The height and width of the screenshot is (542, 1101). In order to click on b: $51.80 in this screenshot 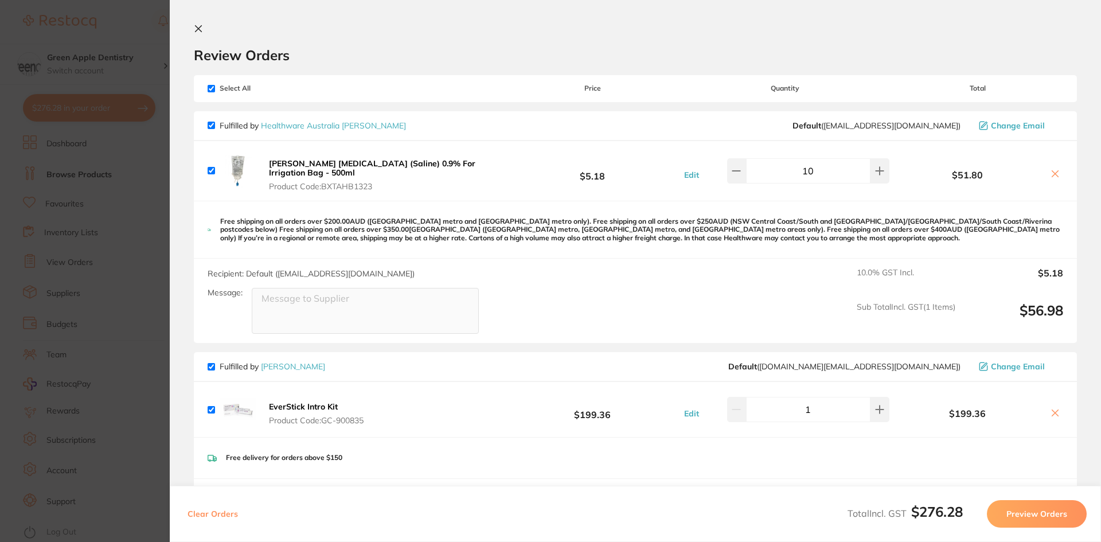, I will do `click(967, 175)`.